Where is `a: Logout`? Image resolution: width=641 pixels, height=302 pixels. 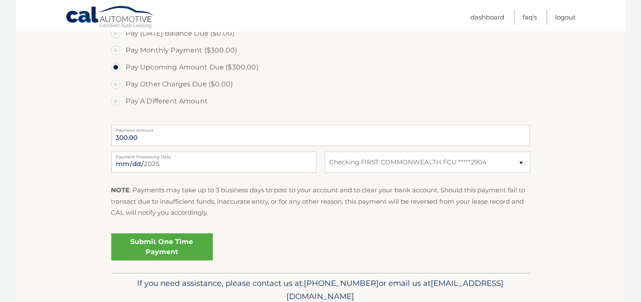
a: Logout is located at coordinates (566, 17).